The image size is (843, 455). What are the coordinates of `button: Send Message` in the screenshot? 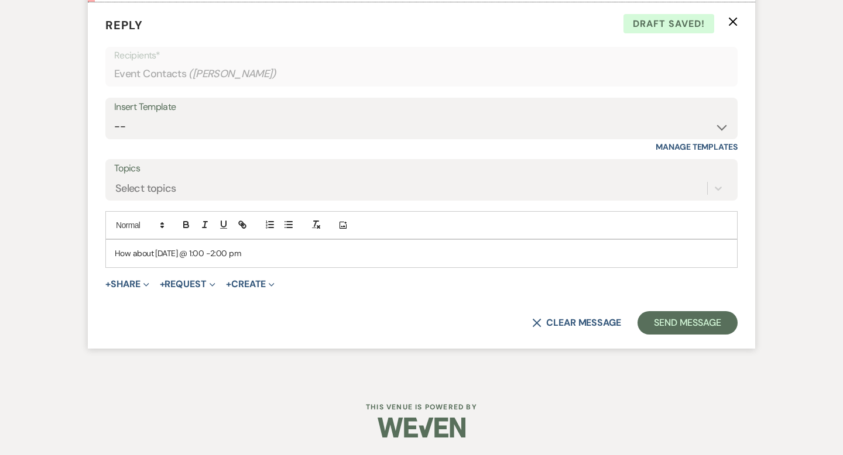 It's located at (687, 323).